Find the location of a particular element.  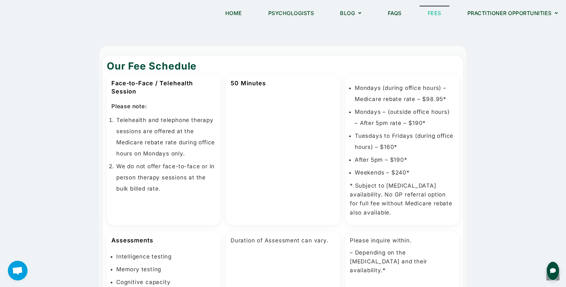

li: Intelligence testing is located at coordinates (166, 256).